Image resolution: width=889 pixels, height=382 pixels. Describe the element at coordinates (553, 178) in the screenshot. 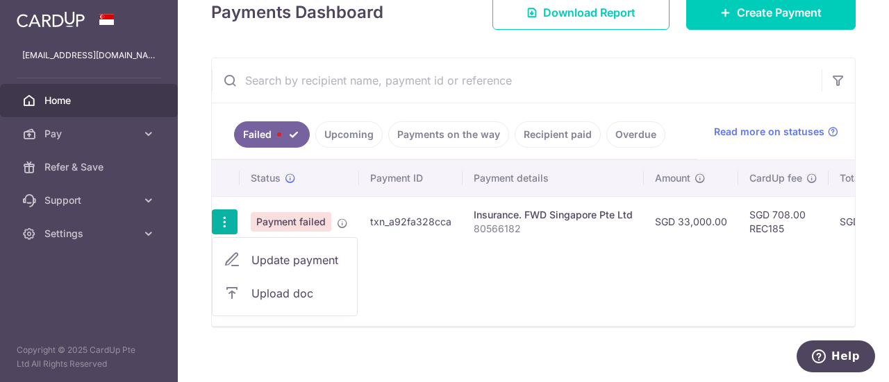

I see `th: Payment details` at that location.